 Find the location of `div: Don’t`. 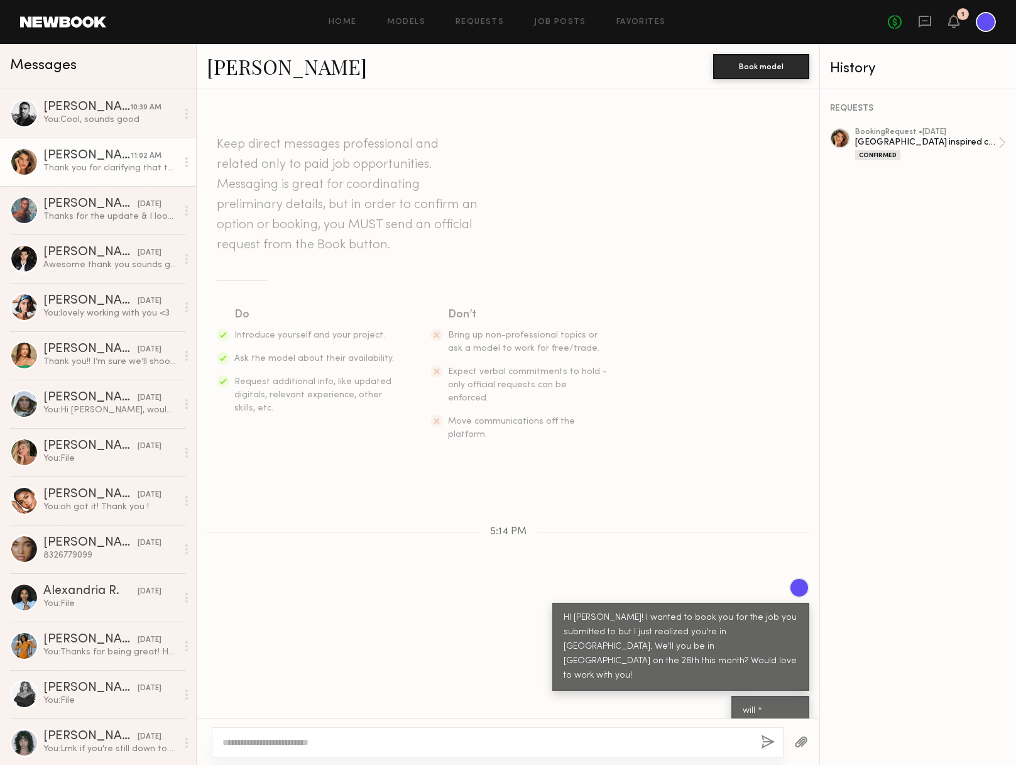

div: Don’t is located at coordinates (529, 315).